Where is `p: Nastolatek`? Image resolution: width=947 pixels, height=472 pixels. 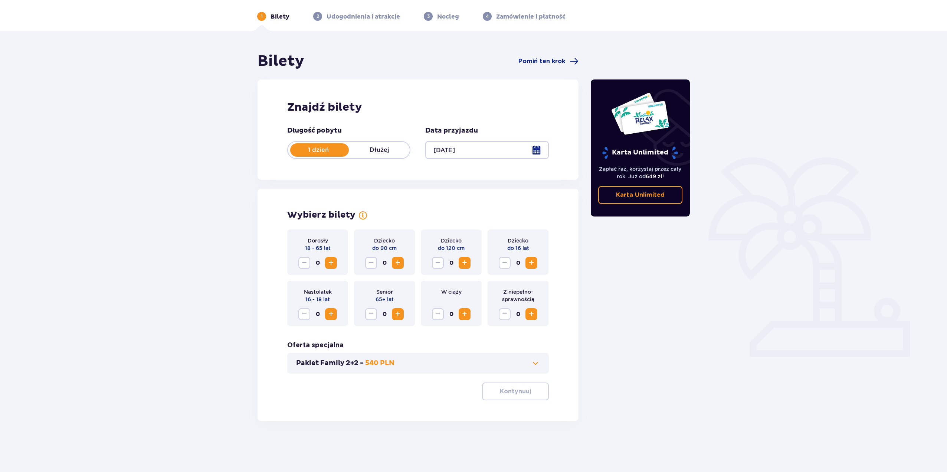 p: Nastolatek is located at coordinates (318, 292).